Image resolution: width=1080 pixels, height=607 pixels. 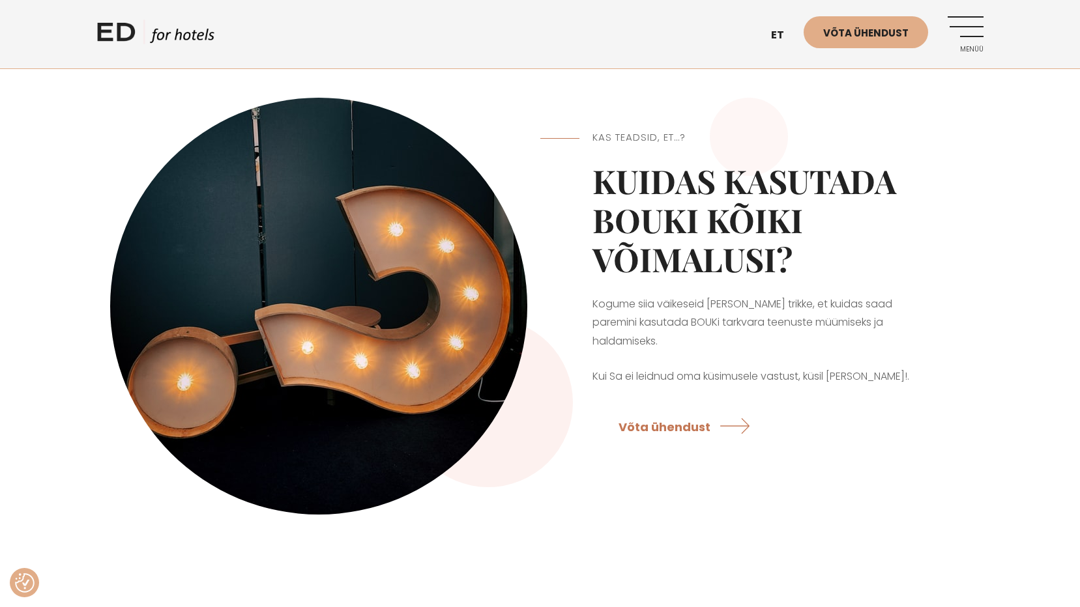 What do you see at coordinates (762, 137) in the screenshot?
I see `h5: Kas teadsid, et…?` at bounding box center [762, 137].